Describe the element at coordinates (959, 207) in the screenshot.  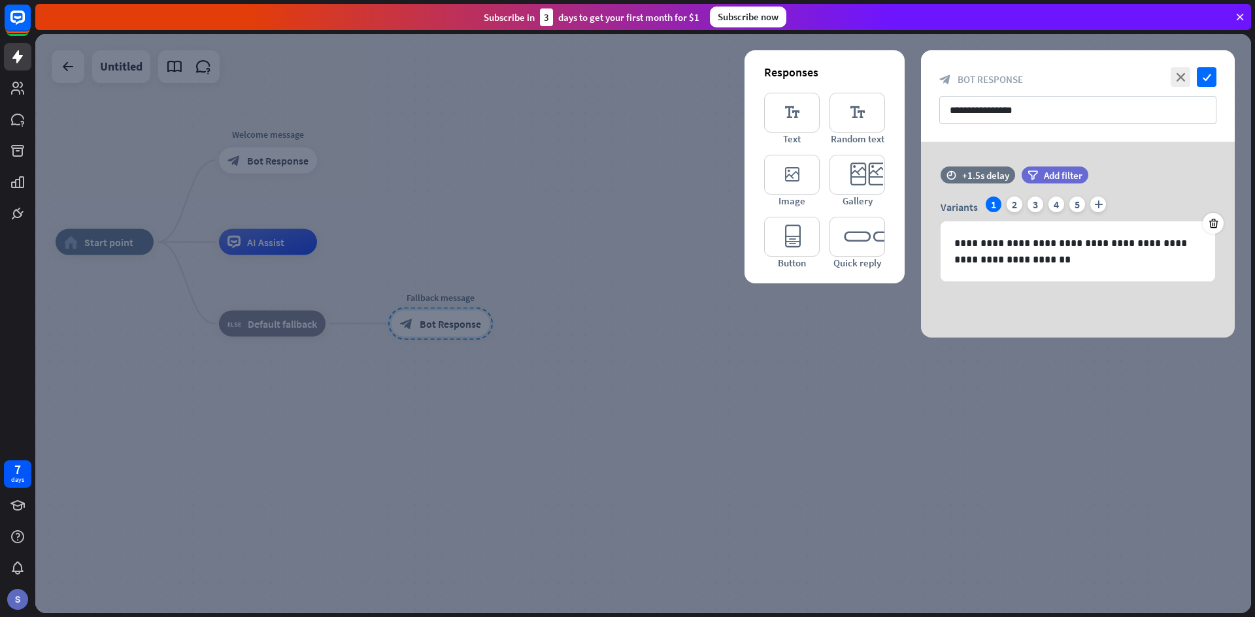
I see `span: Variants` at that location.